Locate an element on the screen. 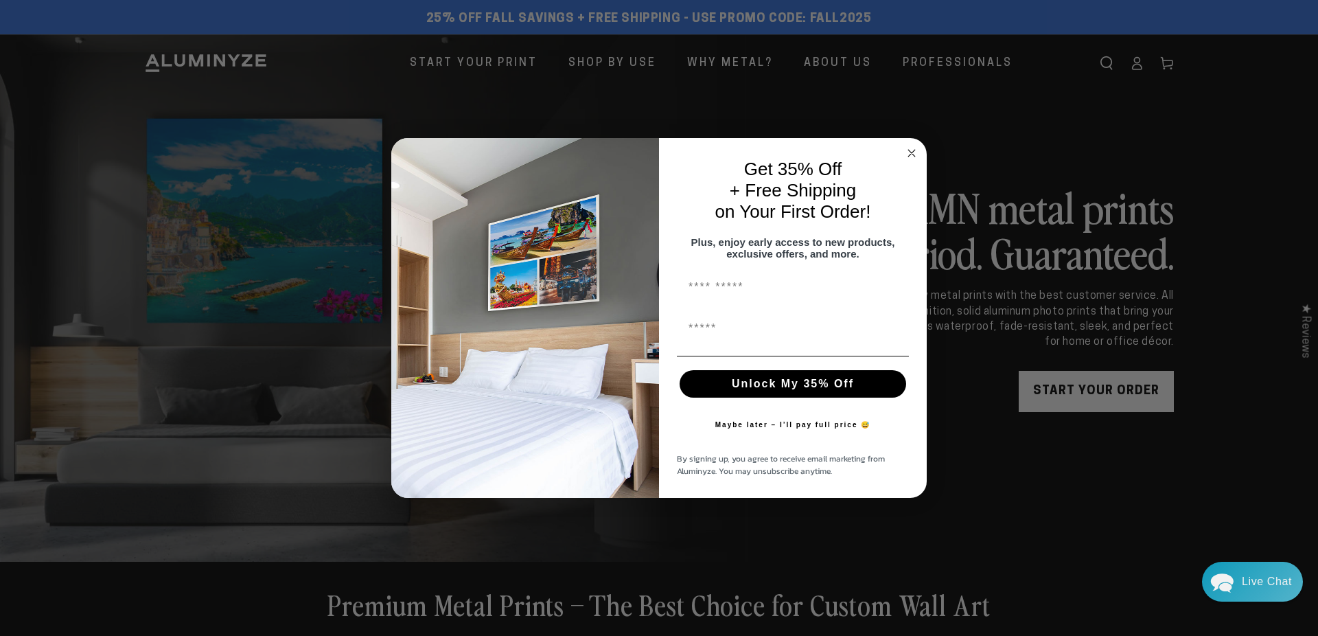 Image resolution: width=1318 pixels, height=636 pixels. span: Get 35% Off is located at coordinates (793, 169).